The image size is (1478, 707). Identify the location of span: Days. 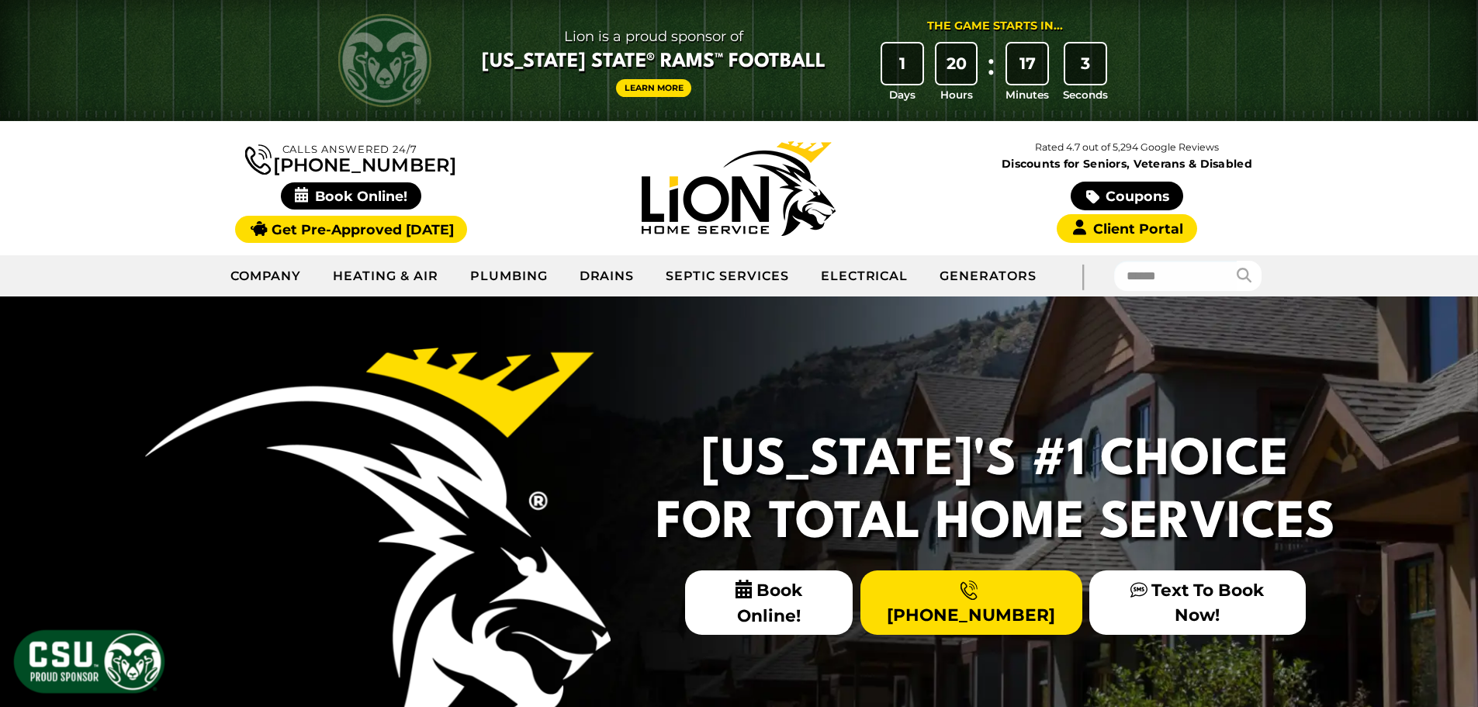
(903, 95).